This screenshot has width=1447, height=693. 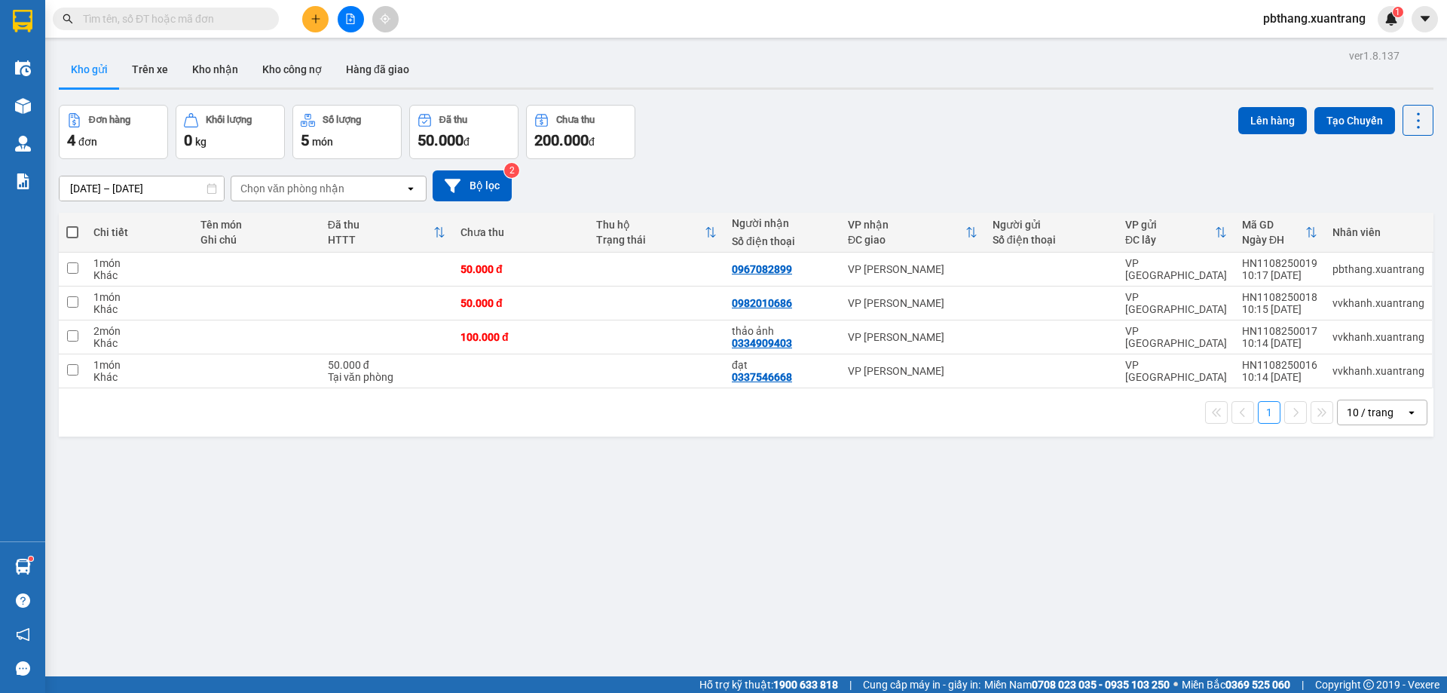 I want to click on span: 50.000, so click(x=440, y=140).